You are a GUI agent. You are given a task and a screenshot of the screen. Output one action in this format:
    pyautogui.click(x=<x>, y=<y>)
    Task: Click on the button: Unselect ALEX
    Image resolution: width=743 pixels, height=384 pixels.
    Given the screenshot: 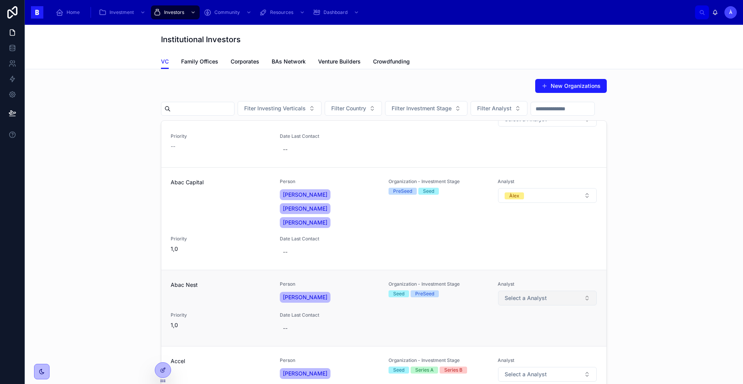 What is the action you would take?
    pyautogui.click(x=515, y=196)
    